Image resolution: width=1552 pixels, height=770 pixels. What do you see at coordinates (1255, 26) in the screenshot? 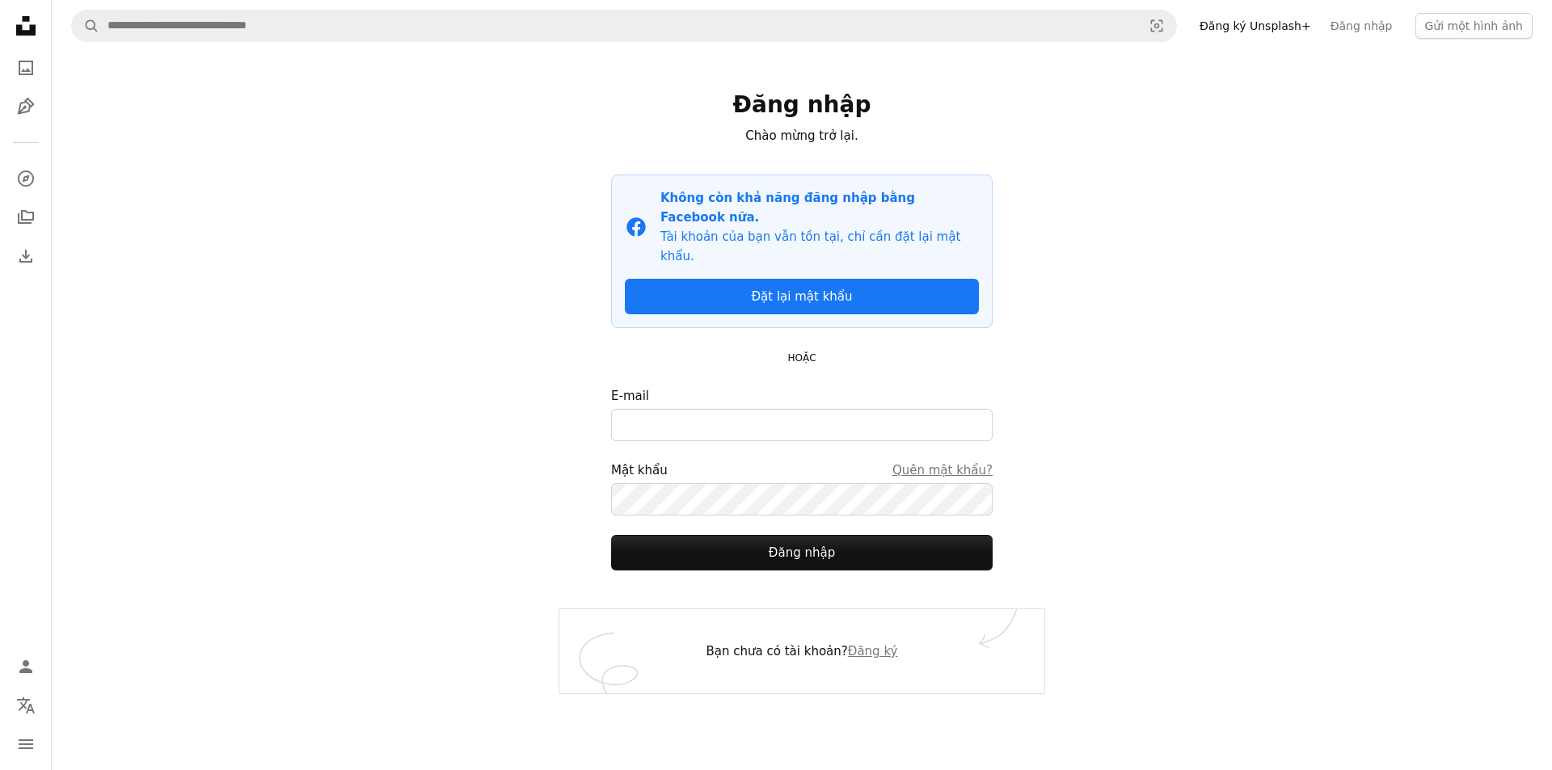
I see `a: Đăng ký Unsplash+` at bounding box center [1255, 26].